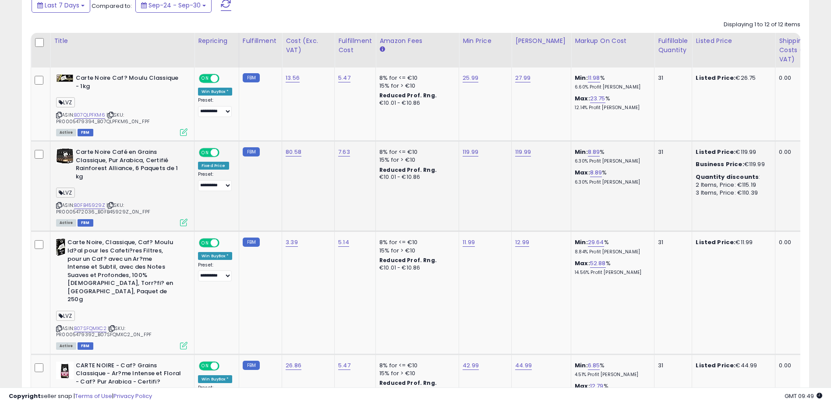 The image size is (831, 405). I want to click on a: 52.88, so click(598, 263).